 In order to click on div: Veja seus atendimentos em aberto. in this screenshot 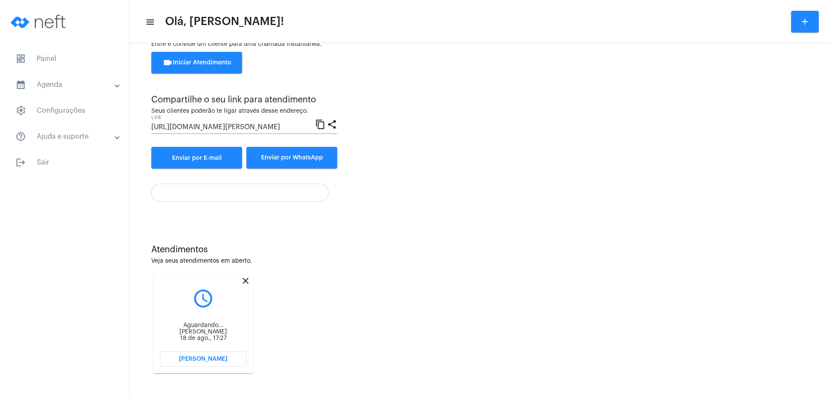, I will do `click(480, 261)`.